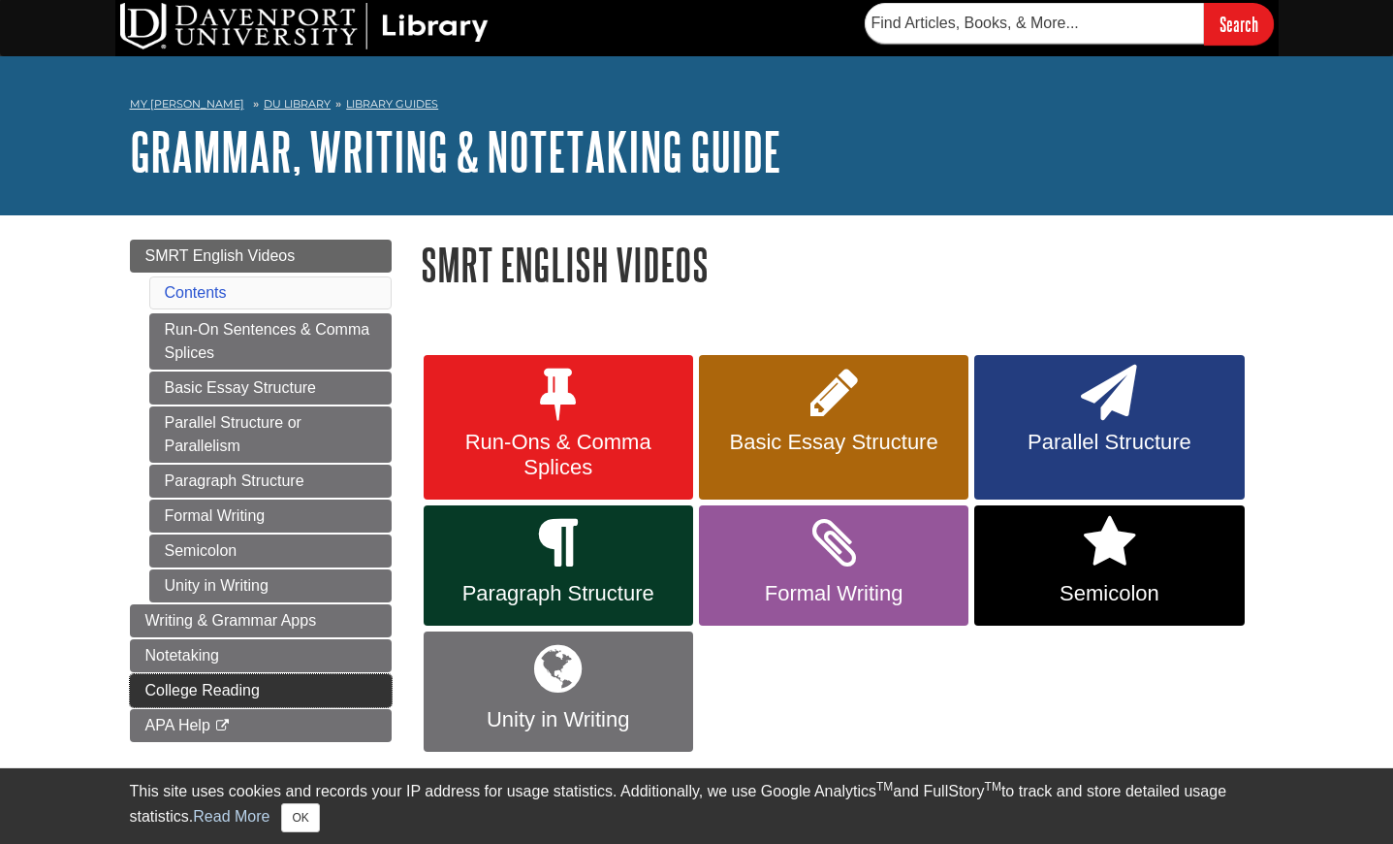 Image resolution: width=1393 pixels, height=844 pixels. I want to click on h1: SMRT English Videos, so click(843, 264).